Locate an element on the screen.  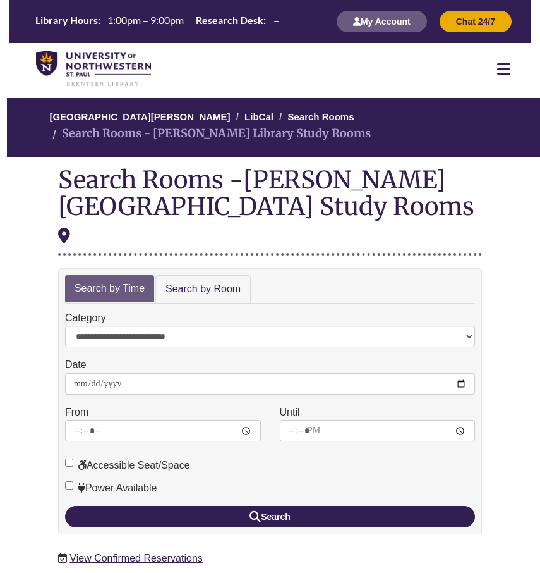
img: UNWSP Library Logo is located at coordinates (94, 69).